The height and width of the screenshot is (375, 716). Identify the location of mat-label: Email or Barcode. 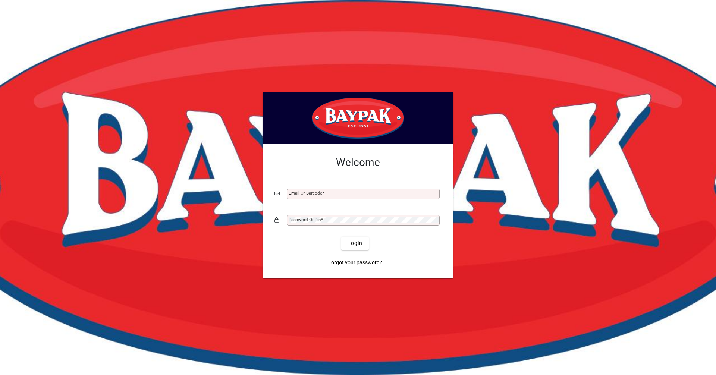
(305, 193).